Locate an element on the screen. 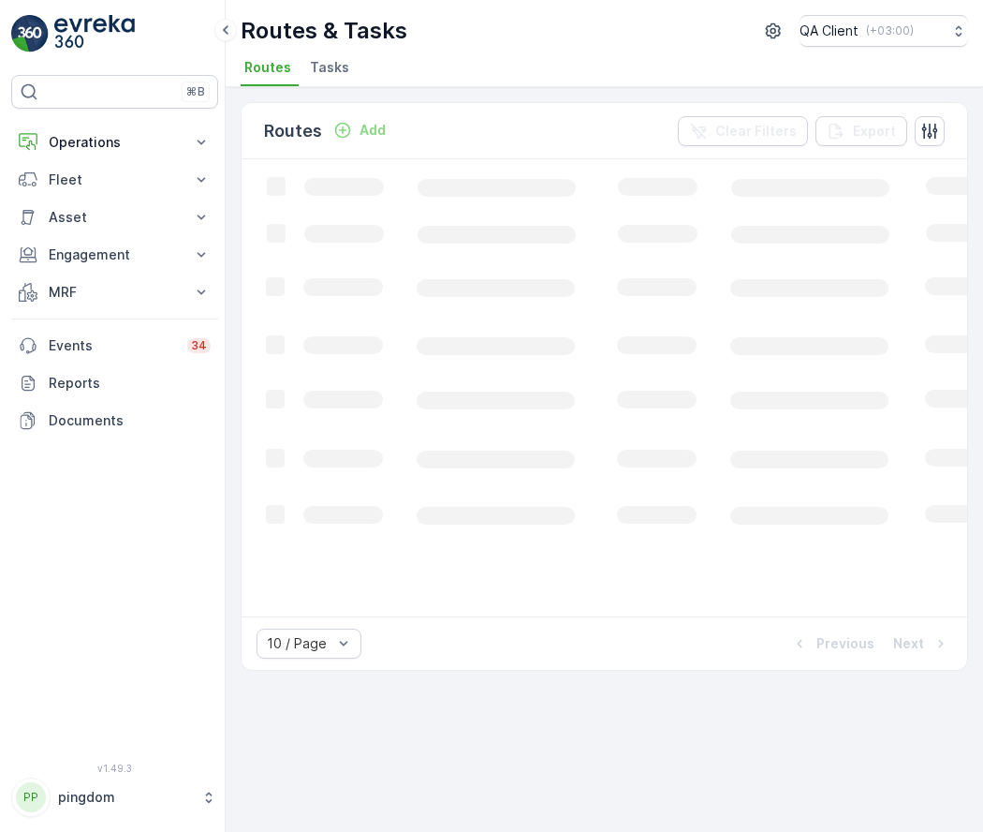 The height and width of the screenshot is (832, 983). p: 34 is located at coordinates (199, 346).